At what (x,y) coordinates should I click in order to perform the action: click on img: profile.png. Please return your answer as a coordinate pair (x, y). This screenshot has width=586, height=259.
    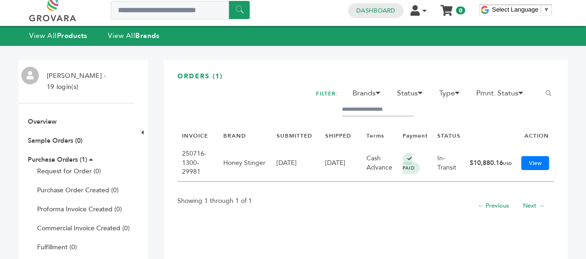
    Looking at the image, I should click on (30, 75).